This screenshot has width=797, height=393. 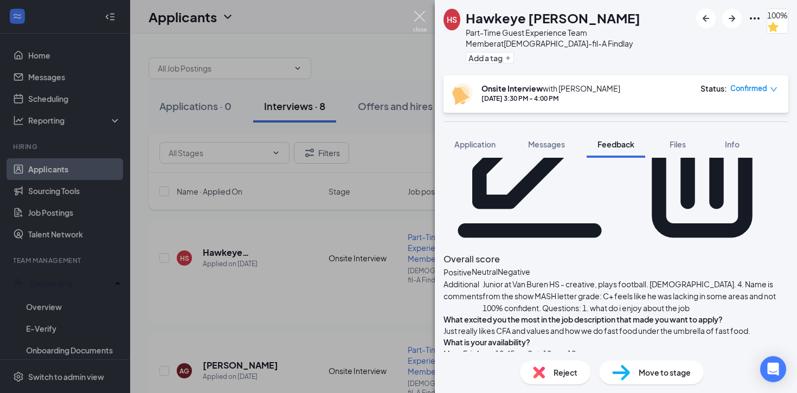 What do you see at coordinates (514, 272) in the screenshot?
I see `div: Negative` at bounding box center [514, 272].